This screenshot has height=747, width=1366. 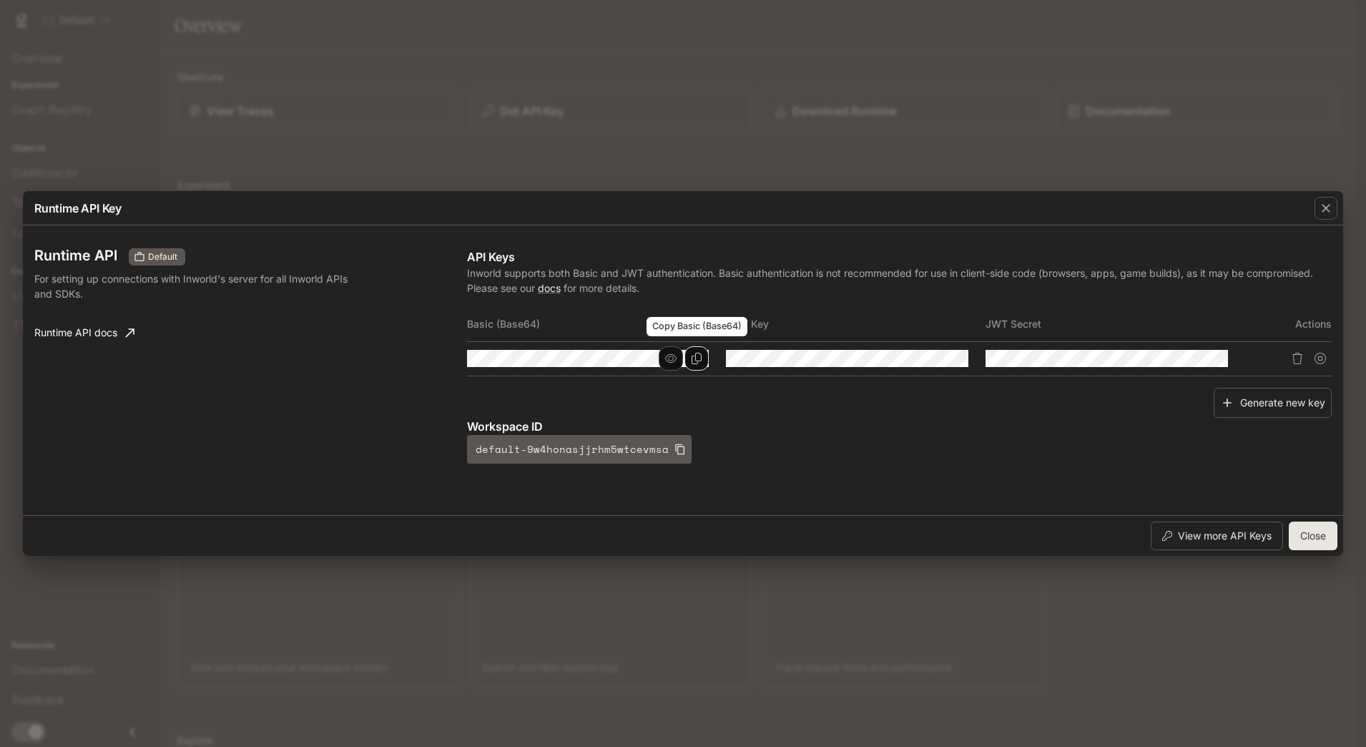 I want to click on p: For setting up connections with Inworld's server for all Inworld APIs and SDKs., so click(x=192, y=286).